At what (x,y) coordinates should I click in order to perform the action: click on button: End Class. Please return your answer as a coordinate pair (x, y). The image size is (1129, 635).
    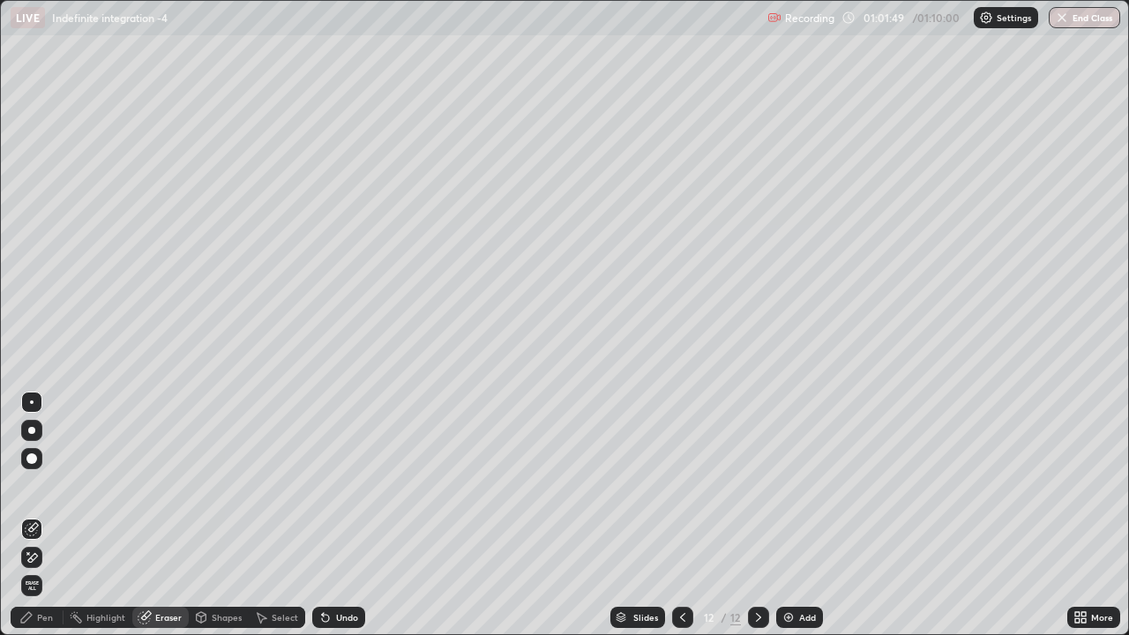
    Looking at the image, I should click on (1084, 18).